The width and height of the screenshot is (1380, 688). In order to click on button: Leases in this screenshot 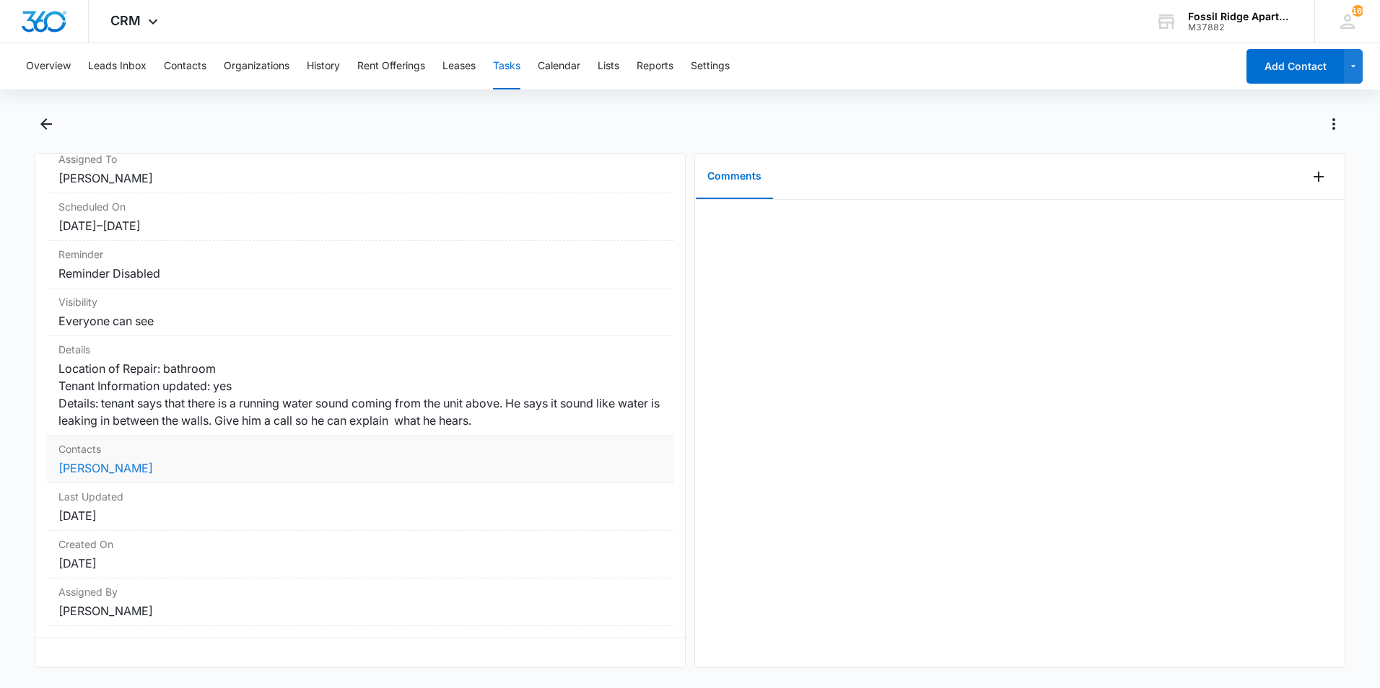, I will do `click(459, 66)`.